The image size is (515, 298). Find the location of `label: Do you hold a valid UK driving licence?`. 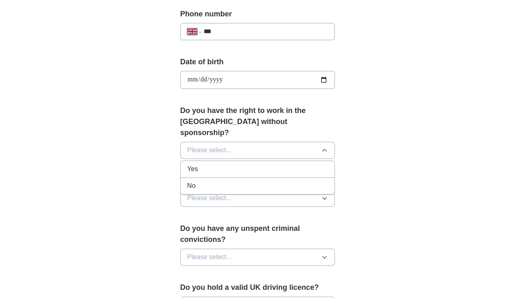

label: Do you hold a valid UK driving licence? is located at coordinates (258, 287).